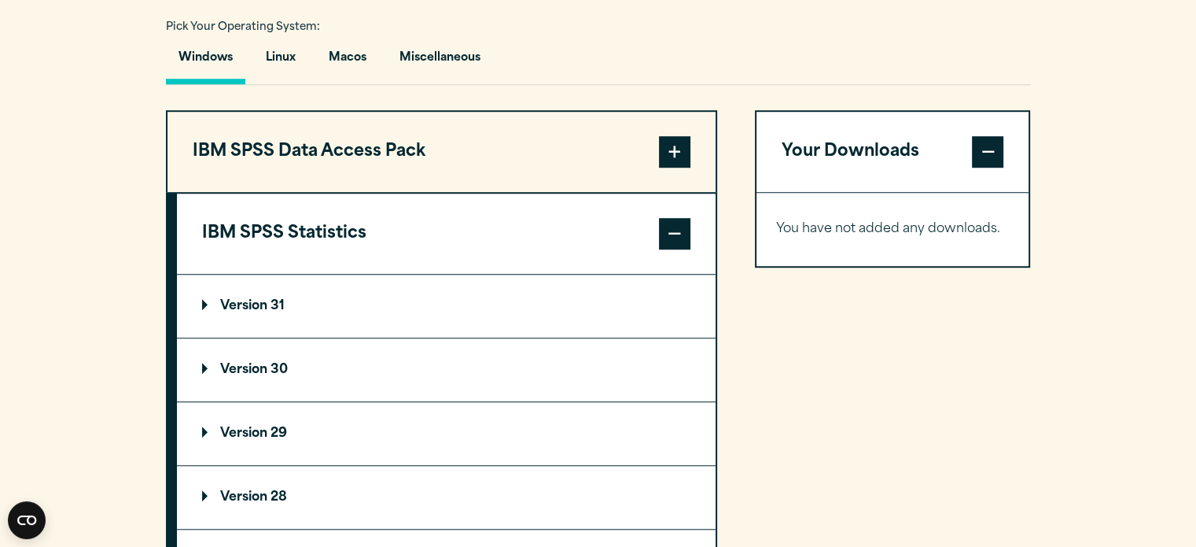  I want to click on summary: Version 28, so click(446, 497).